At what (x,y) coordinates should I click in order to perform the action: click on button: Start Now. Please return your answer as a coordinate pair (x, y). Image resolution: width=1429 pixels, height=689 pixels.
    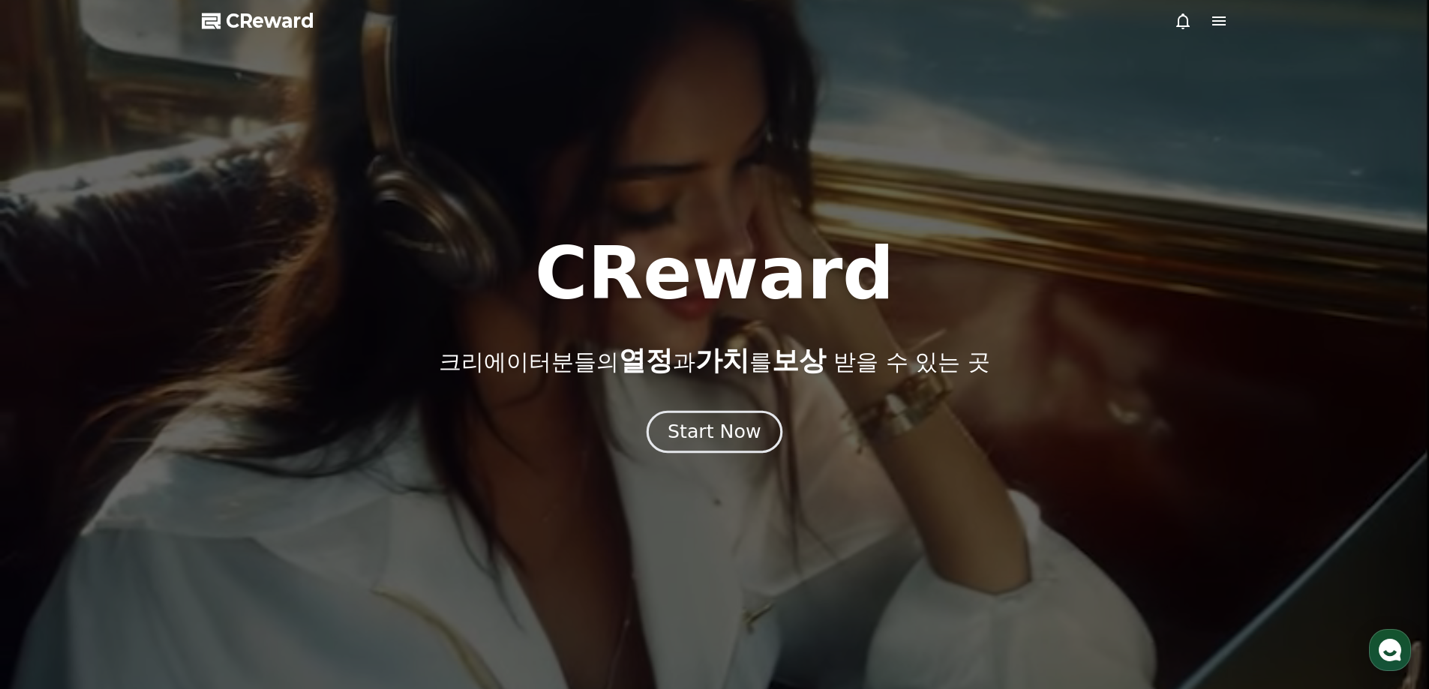
    Looking at the image, I should click on (714, 431).